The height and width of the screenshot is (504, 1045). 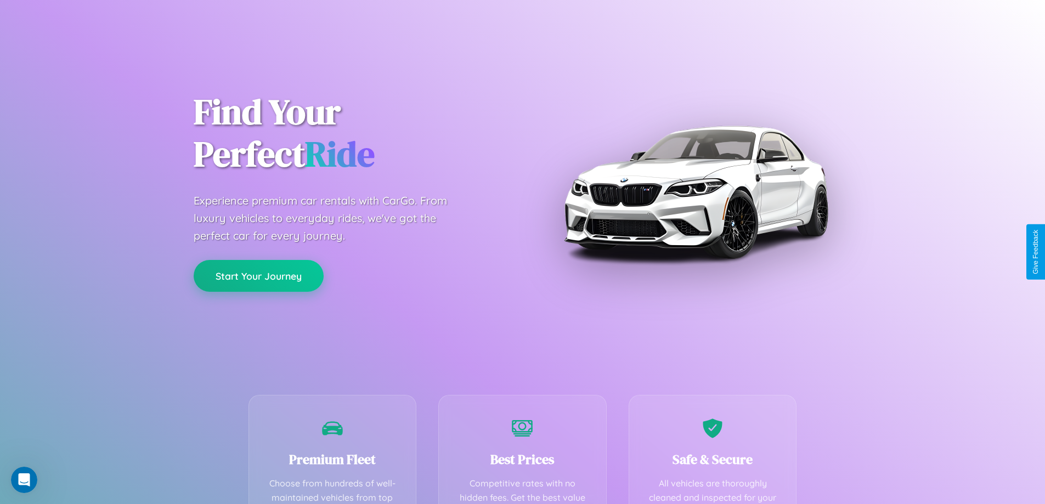 I want to click on div: Give Feedback, so click(x=1036, y=252).